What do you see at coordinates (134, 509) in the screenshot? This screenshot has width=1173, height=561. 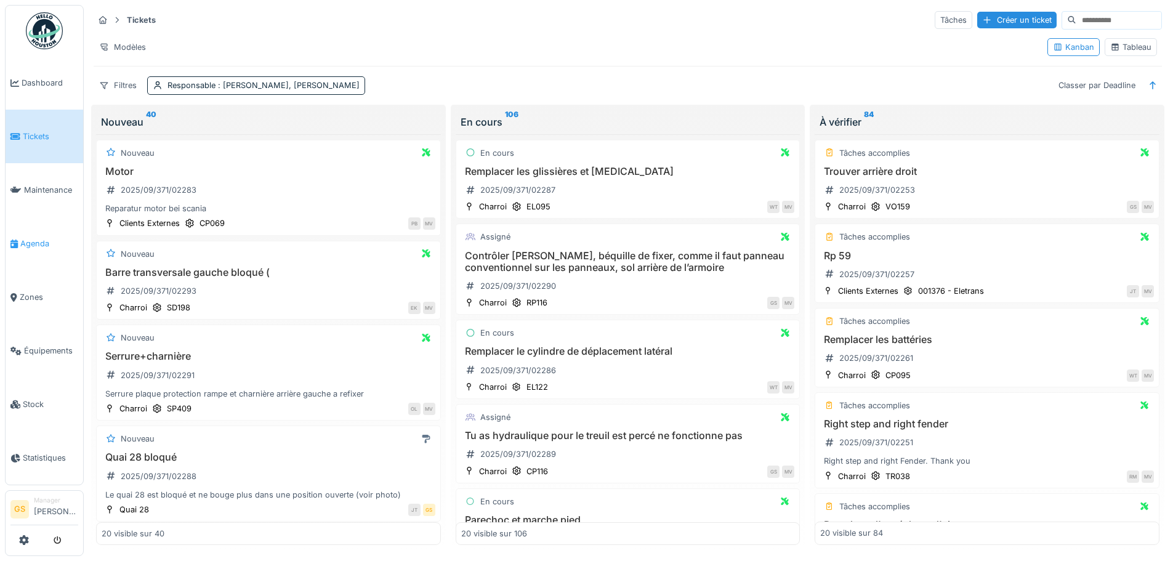 I see `div: Quai 28` at bounding box center [134, 509].